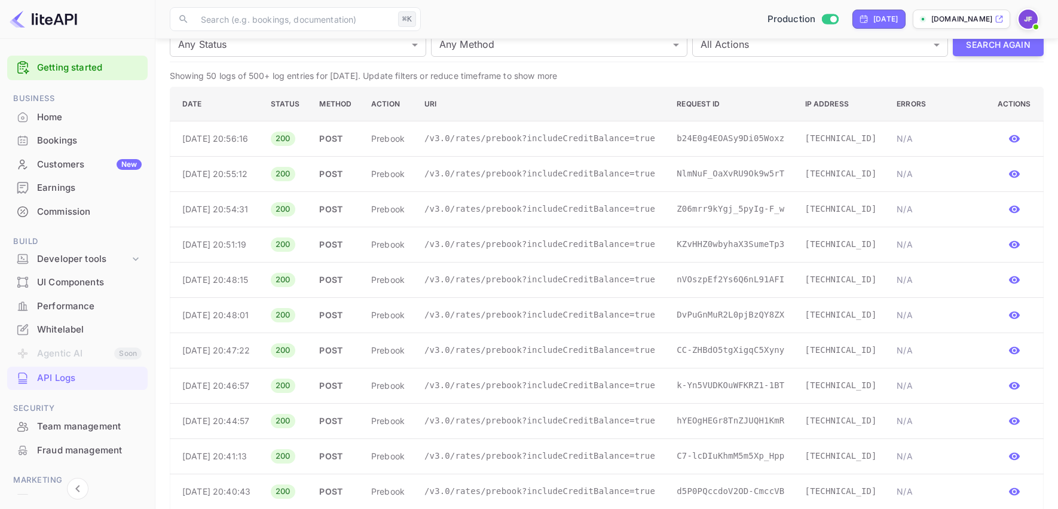  Describe the element at coordinates (335, 103) in the screenshot. I see `th: Method` at that location.